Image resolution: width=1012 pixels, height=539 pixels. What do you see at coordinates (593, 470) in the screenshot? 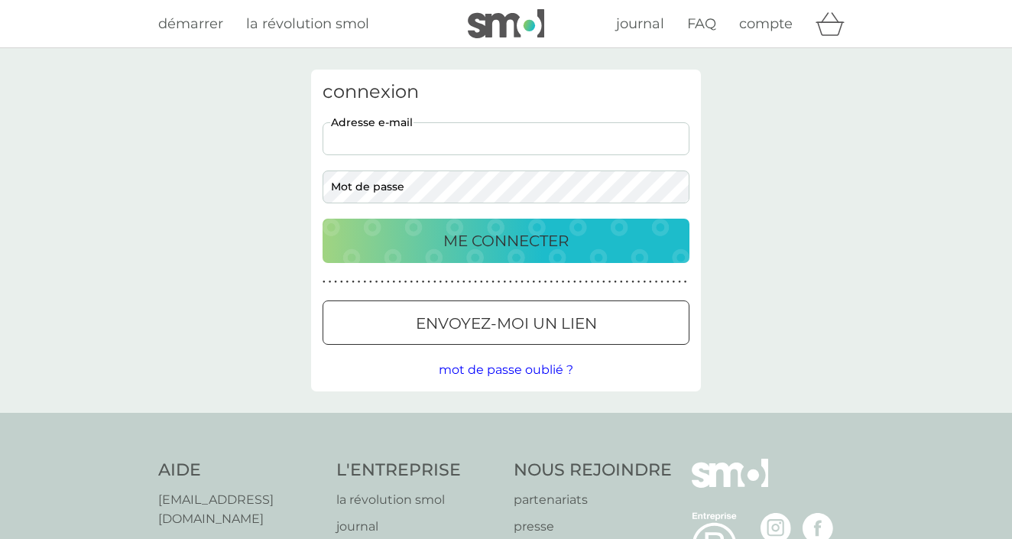
I see `h4: NOUS REJOINDRE` at bounding box center [593, 470].